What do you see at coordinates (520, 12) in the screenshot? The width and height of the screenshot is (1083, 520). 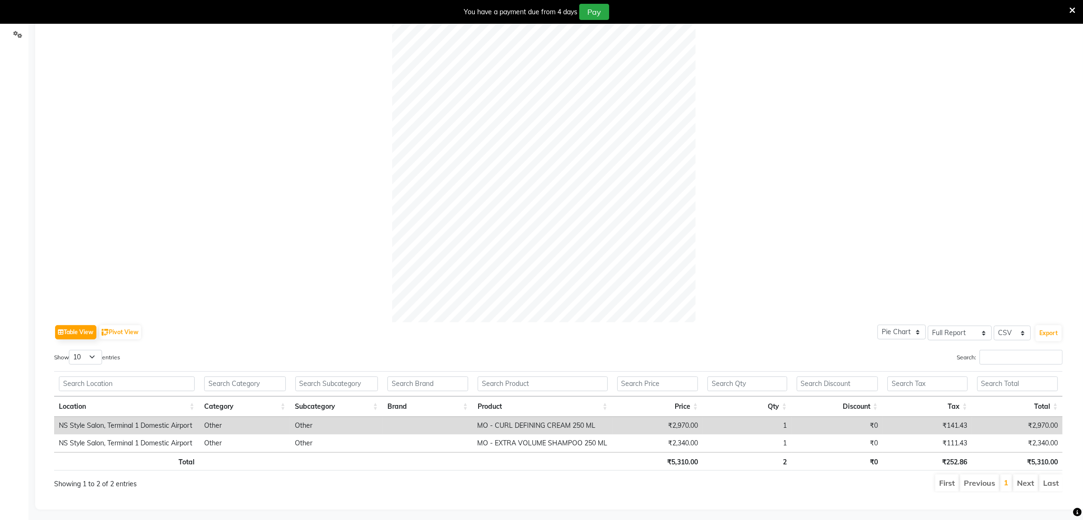 I see `div: You have a payment due from 4 days` at bounding box center [520, 12].